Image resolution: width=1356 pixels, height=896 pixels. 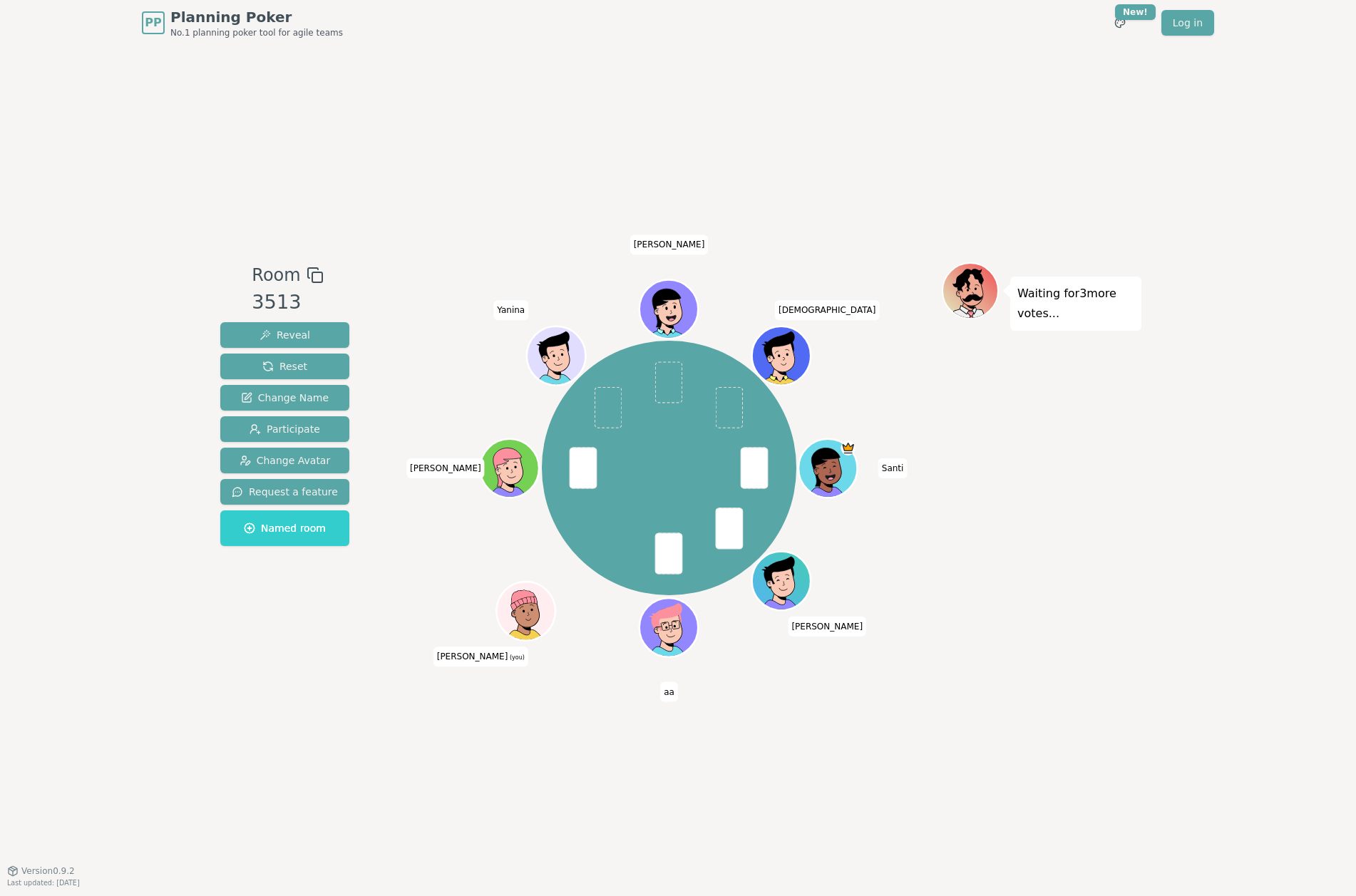 I want to click on span: Change Name, so click(x=285, y=398).